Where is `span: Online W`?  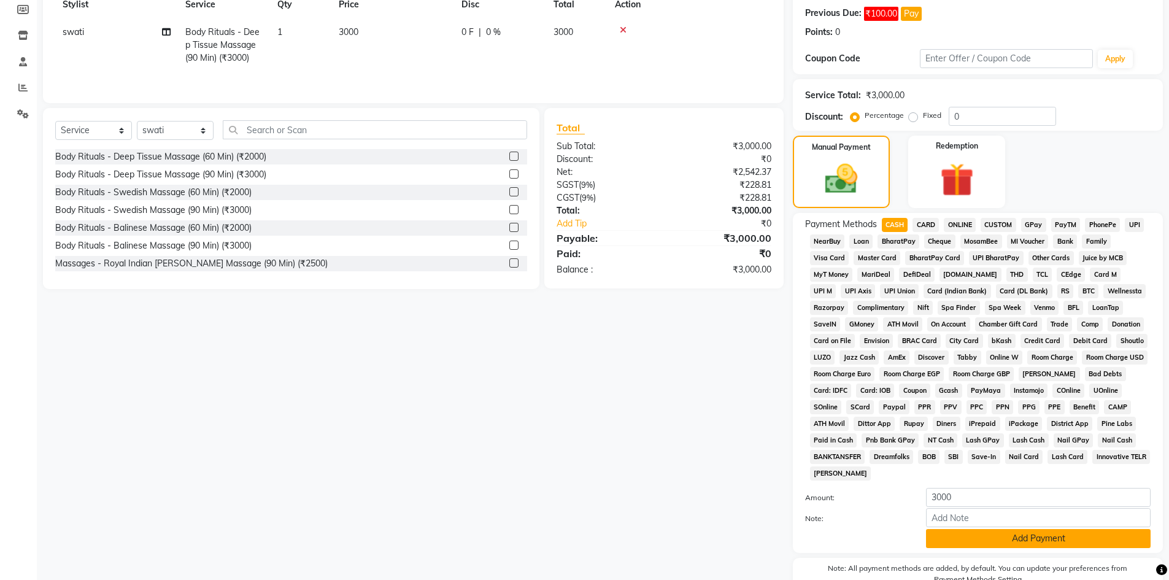 span: Online W is located at coordinates (1005, 357).